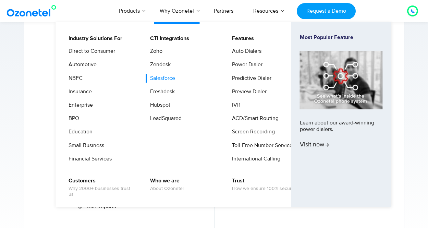 The width and height of the screenshot is (428, 228). Describe the element at coordinates (155, 51) in the screenshot. I see `a: Zoho` at that location.